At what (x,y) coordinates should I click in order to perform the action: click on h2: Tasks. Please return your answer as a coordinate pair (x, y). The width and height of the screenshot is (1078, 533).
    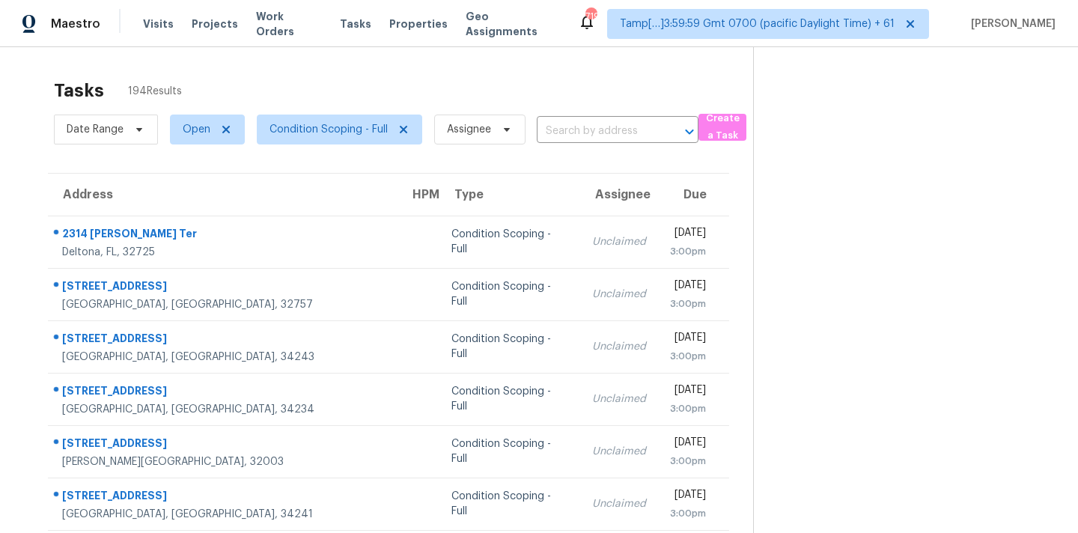
    Looking at the image, I should click on (79, 91).